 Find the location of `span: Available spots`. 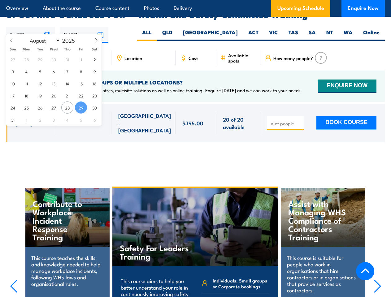

span: Available spots is located at coordinates (242, 58).